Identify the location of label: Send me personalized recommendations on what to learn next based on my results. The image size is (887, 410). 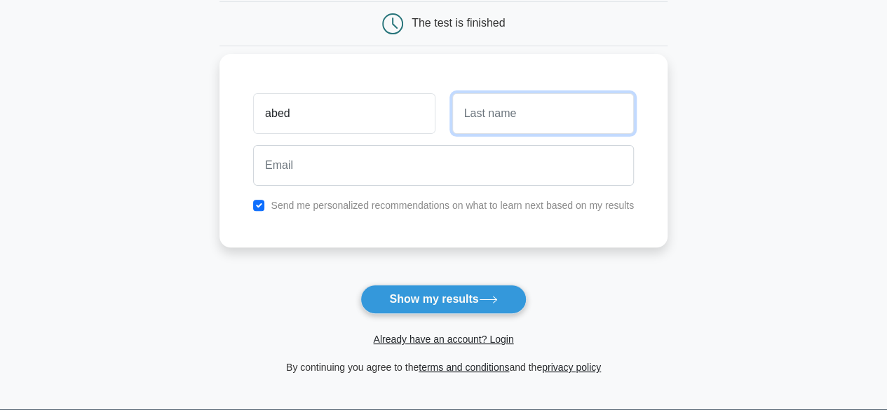
(452, 206).